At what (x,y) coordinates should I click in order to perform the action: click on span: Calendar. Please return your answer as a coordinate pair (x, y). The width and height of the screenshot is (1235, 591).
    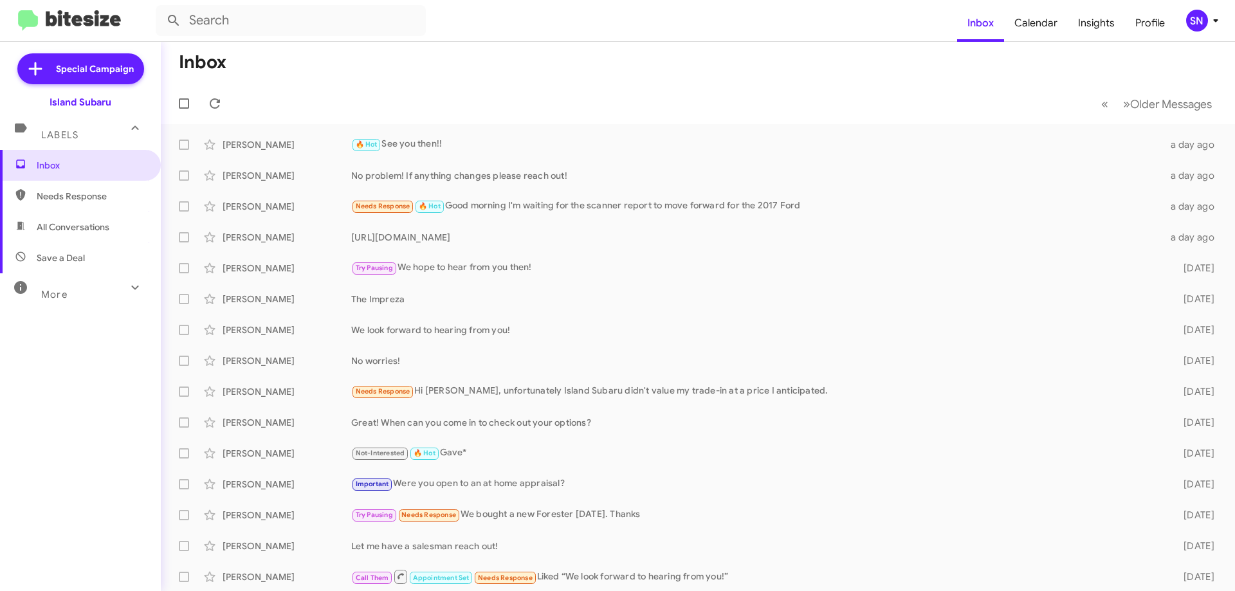
    Looking at the image, I should click on (1035, 23).